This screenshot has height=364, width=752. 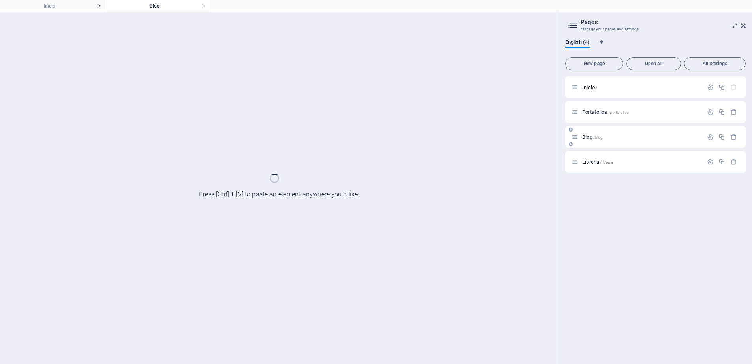 I want to click on button: Open all, so click(x=653, y=64).